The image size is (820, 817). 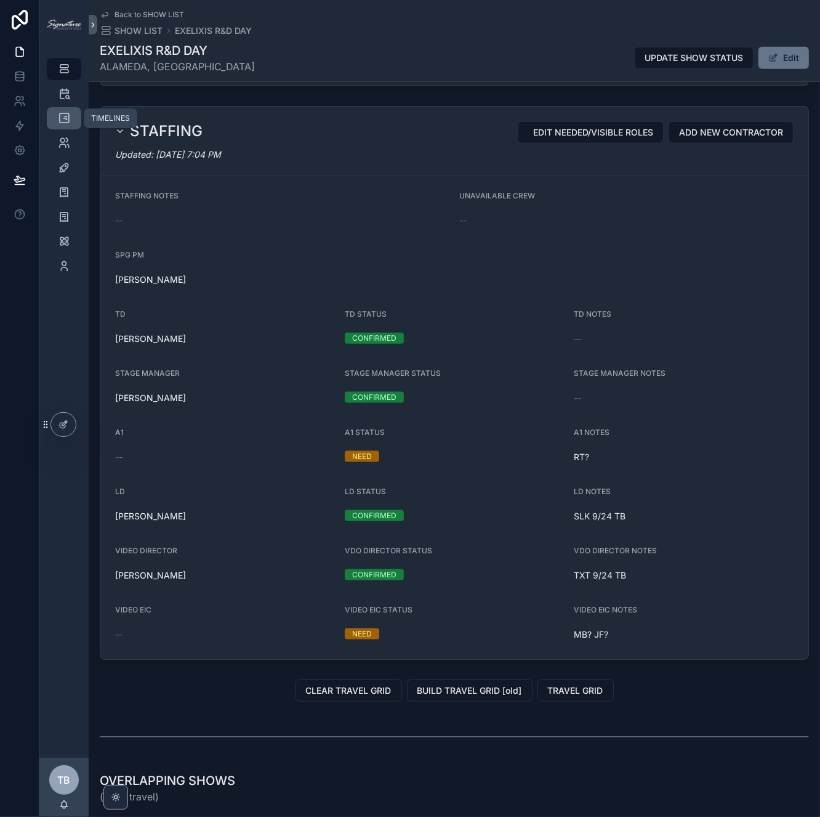 What do you see at coordinates (784, 58) in the screenshot?
I see `button: Edit` at bounding box center [784, 58].